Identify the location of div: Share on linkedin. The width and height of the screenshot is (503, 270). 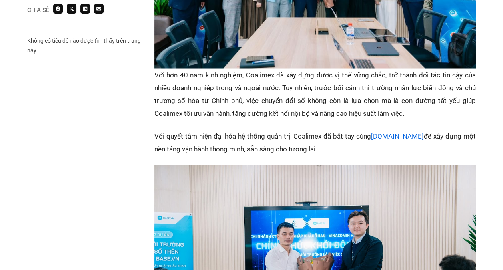
(85, 9).